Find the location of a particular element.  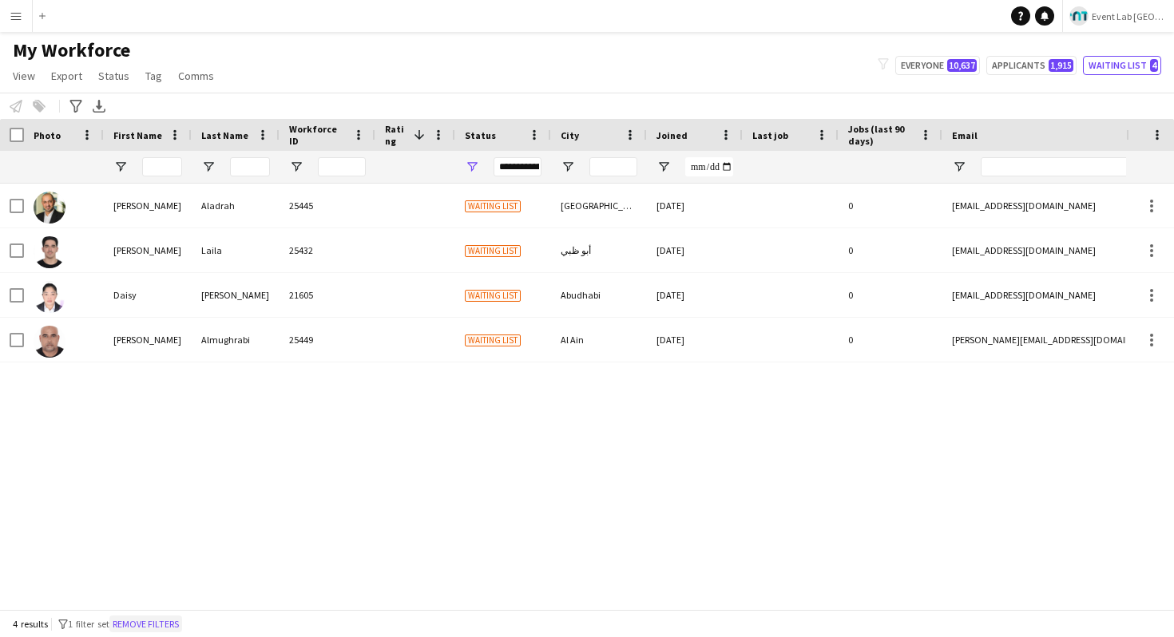

div: Abudhabi is located at coordinates (599, 295).